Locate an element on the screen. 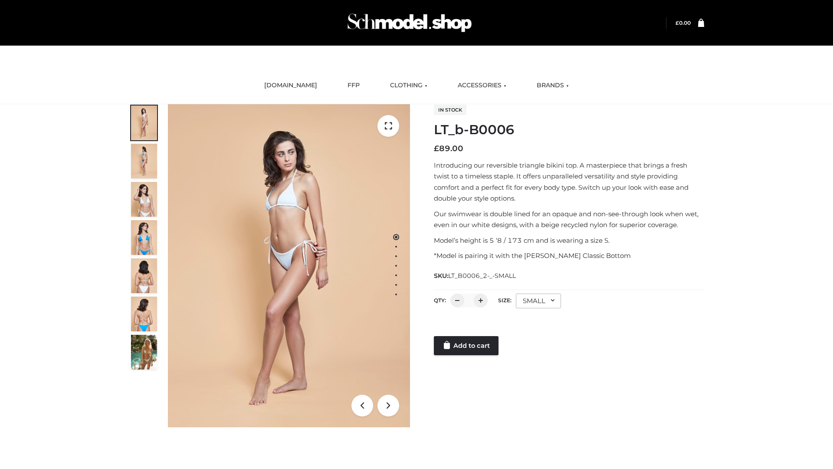 The height and width of the screenshot is (469, 833). a: BRANDS is located at coordinates (553, 85).